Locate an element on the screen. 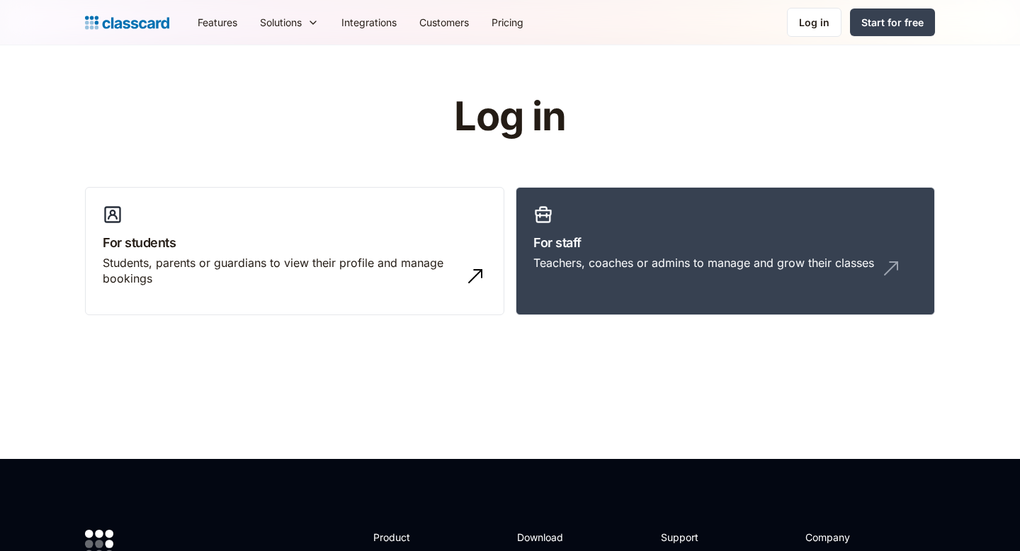 This screenshot has width=1020, height=551. a: home is located at coordinates (127, 23).